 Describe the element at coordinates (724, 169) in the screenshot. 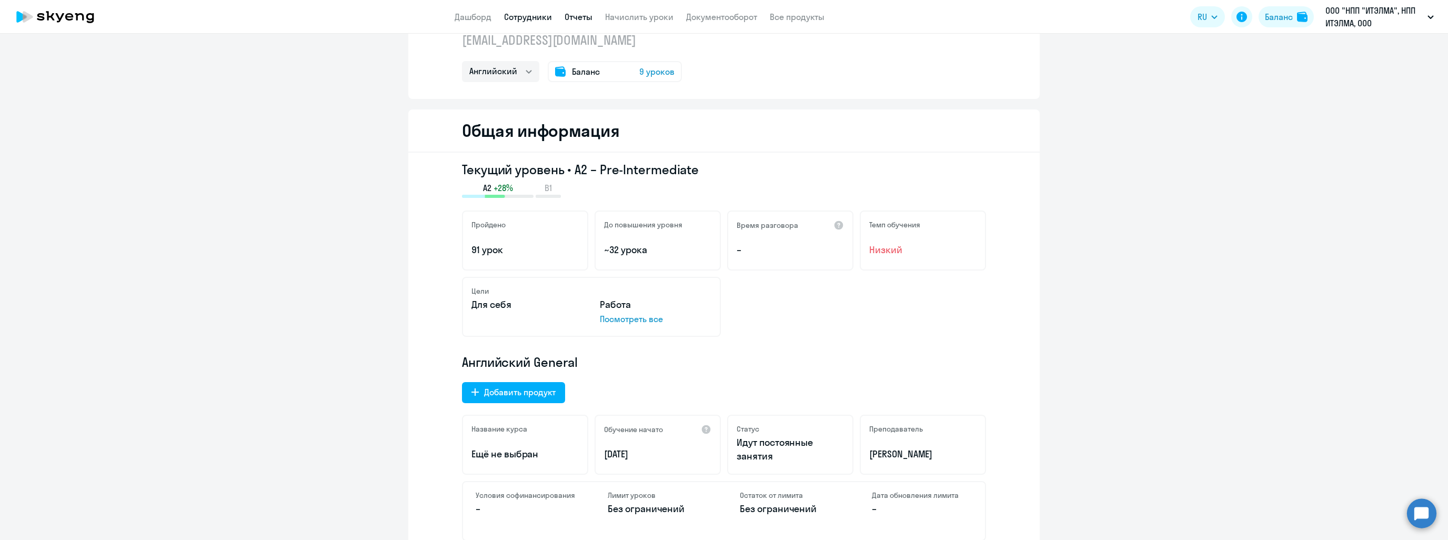

I see `h3: Текущий уровень • A2 – Pre-Intermediate` at that location.